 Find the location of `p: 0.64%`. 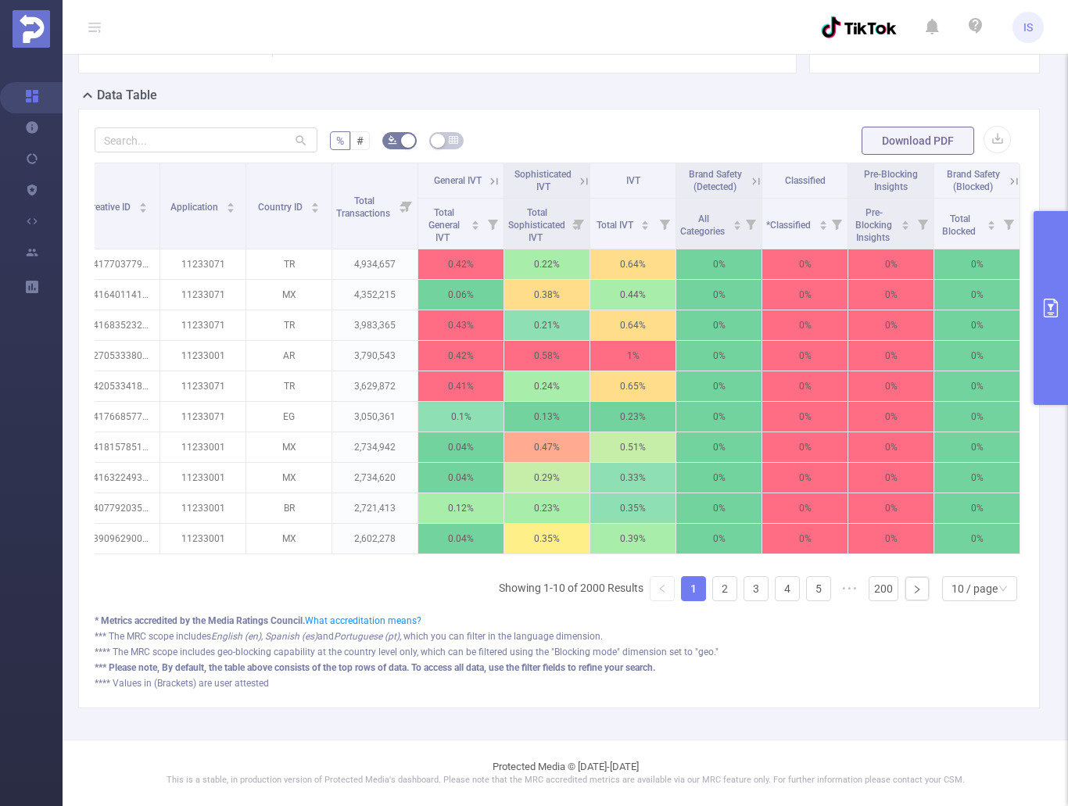

p: 0.64% is located at coordinates (632, 264).